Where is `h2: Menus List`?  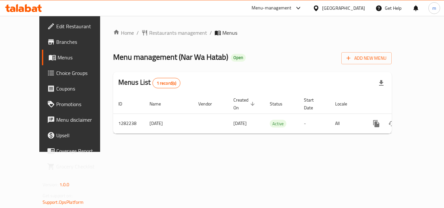 h2: Menus List is located at coordinates (149, 83).